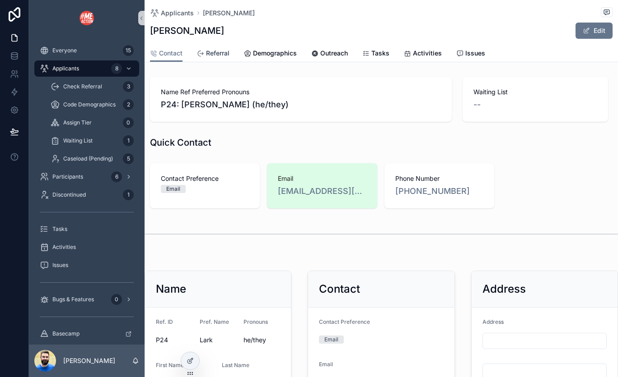 The width and height of the screenshot is (618, 377). What do you see at coordinates (213, 54) in the screenshot?
I see `a: Referral` at bounding box center [213, 54].